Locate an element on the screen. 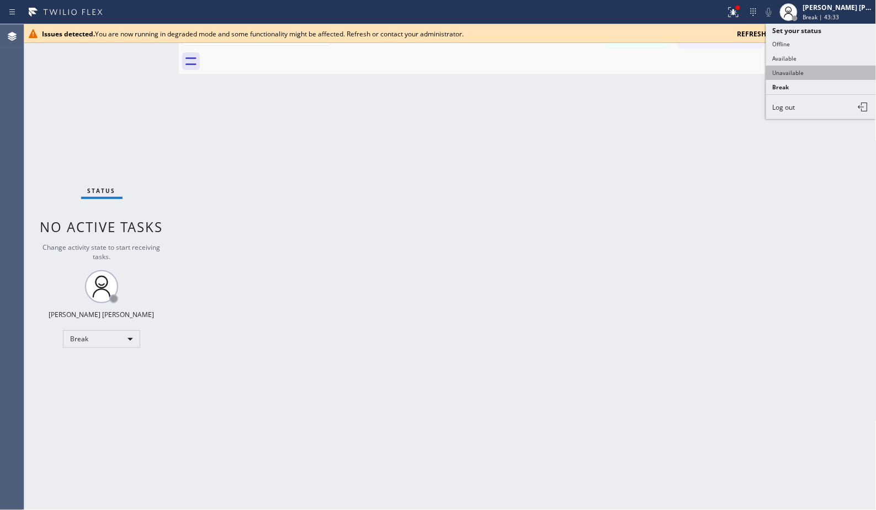  span: Status is located at coordinates (102, 191).